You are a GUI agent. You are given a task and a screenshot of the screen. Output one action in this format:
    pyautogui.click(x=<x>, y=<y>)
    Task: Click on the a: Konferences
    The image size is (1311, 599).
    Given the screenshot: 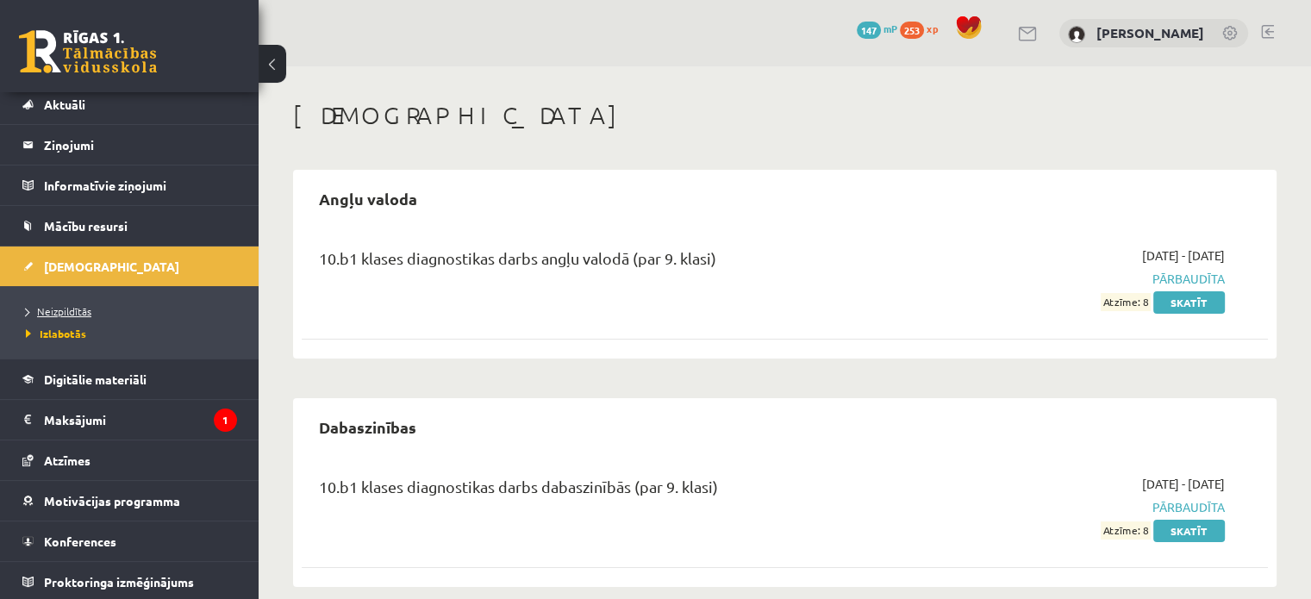 What is the action you would take?
    pyautogui.click(x=129, y=541)
    